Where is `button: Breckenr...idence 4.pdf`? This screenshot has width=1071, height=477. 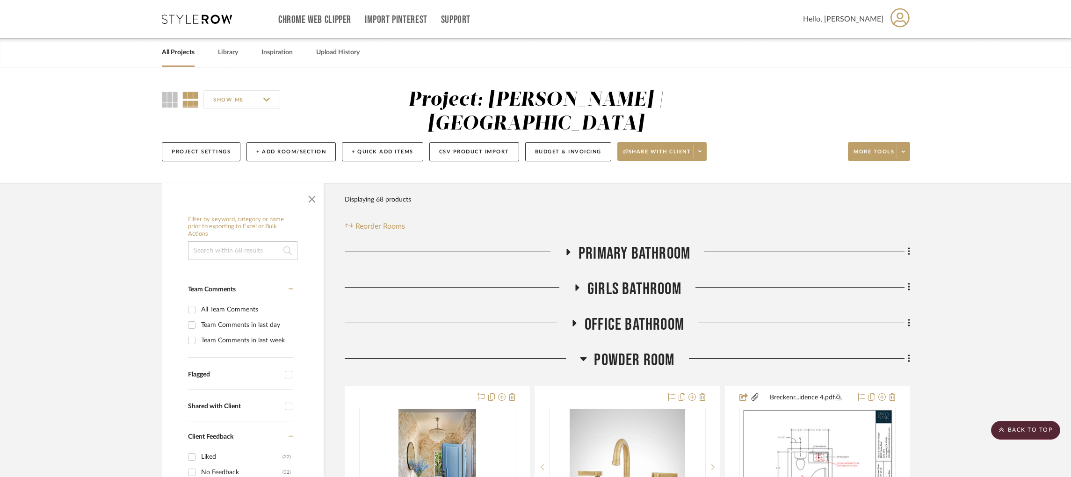 button: Breckenr...idence 4.pdf is located at coordinates (806, 398).